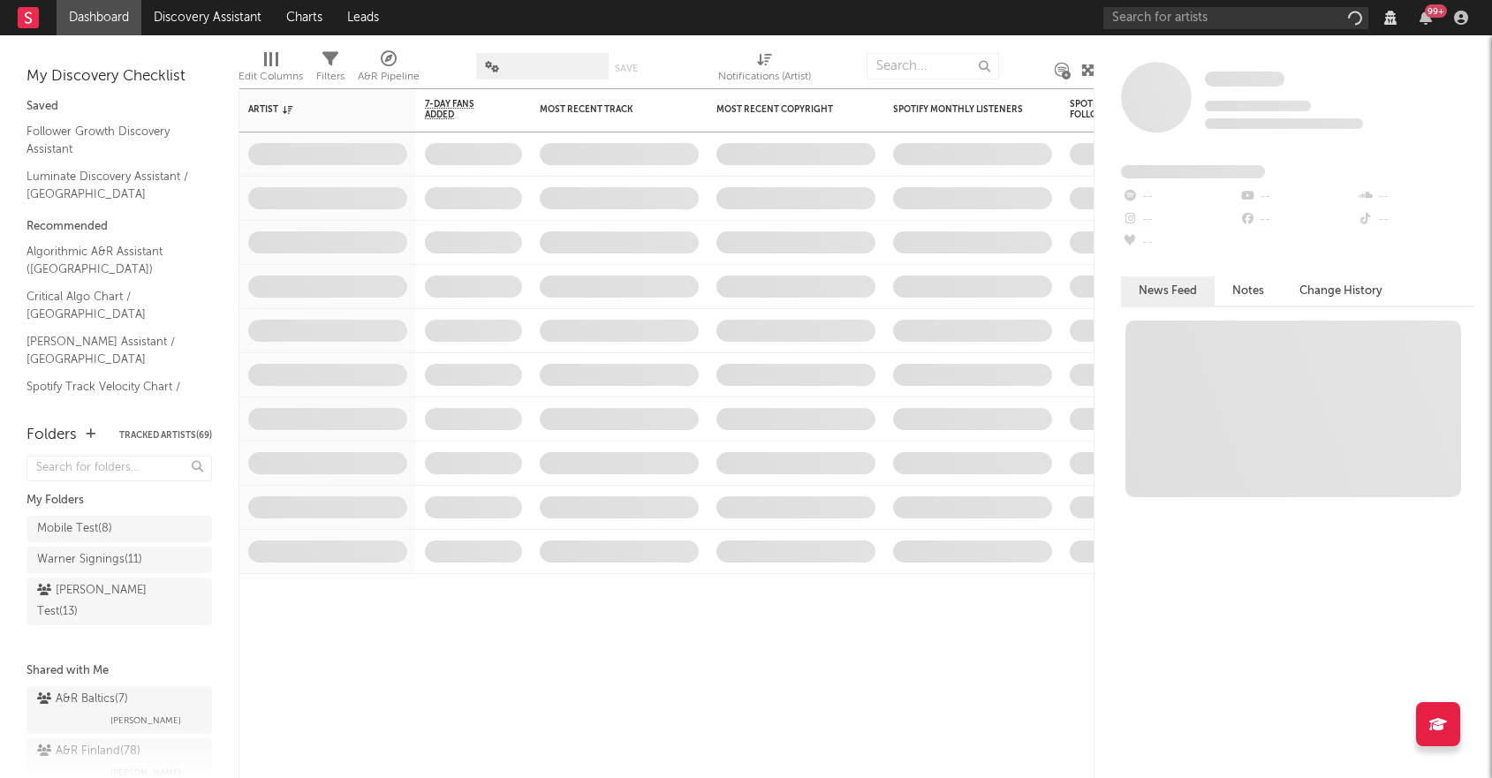  What do you see at coordinates (119, 501) in the screenshot?
I see `div: My Folders` at bounding box center [119, 501].